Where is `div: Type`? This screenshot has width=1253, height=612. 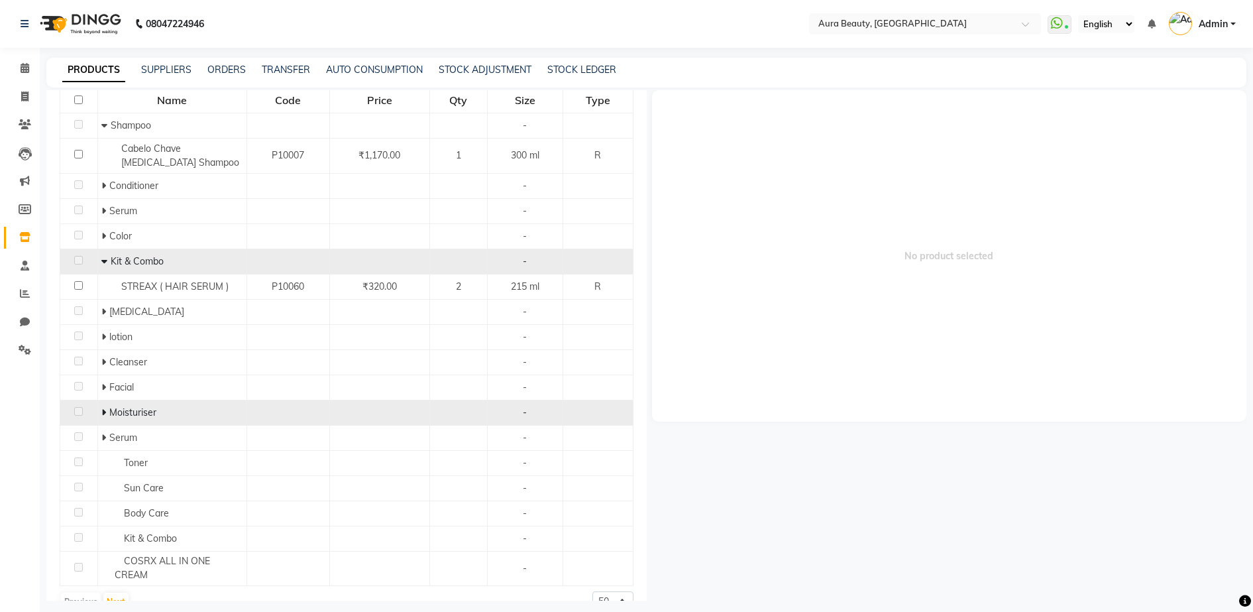
div: Type is located at coordinates (598, 100).